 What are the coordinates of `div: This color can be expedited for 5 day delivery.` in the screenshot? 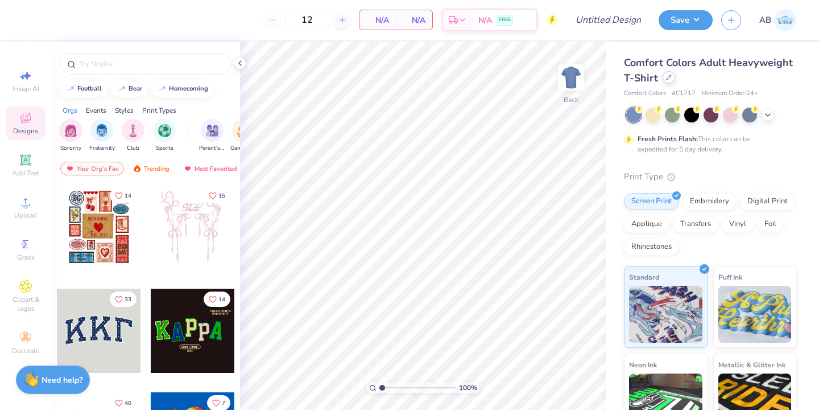 It's located at (708, 144).